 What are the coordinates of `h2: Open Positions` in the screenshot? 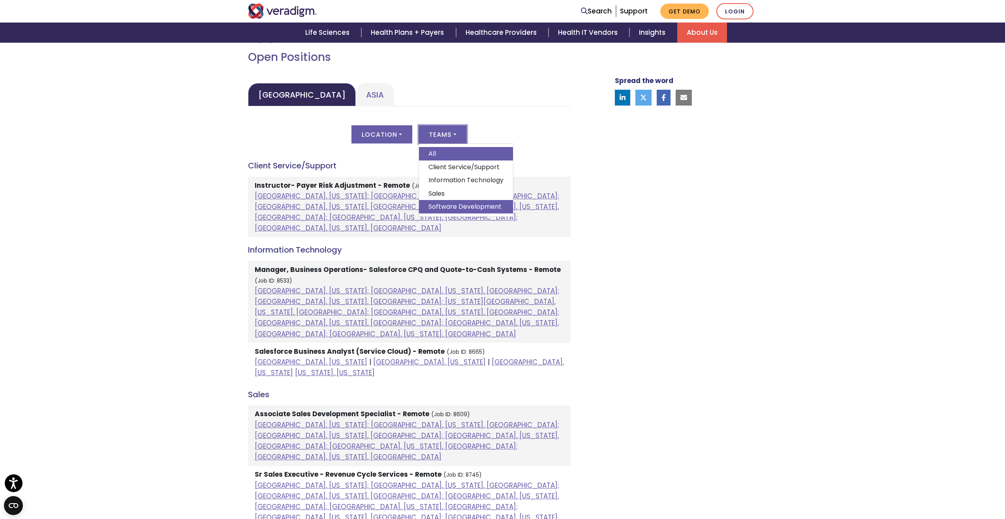 It's located at (409, 57).